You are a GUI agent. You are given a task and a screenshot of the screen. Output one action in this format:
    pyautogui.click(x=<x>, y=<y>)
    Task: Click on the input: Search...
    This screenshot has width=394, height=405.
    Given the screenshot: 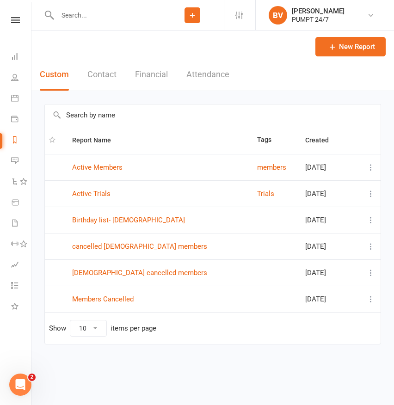 What is the action you would take?
    pyautogui.click(x=108, y=15)
    